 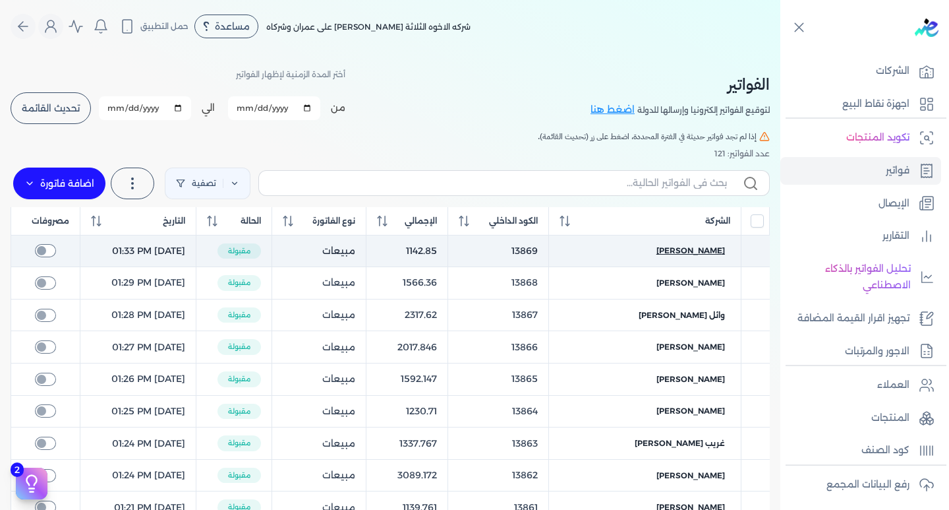 I want to click on a: تكويد المنتجات, so click(x=861, y=138).